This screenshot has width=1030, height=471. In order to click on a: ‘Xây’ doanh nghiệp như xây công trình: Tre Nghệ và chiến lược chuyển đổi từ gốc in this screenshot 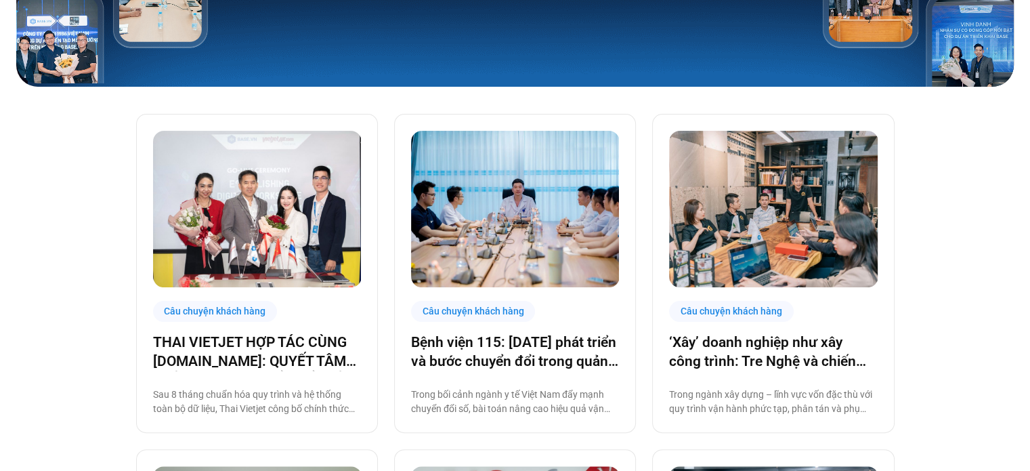, I will do `click(772, 351)`.